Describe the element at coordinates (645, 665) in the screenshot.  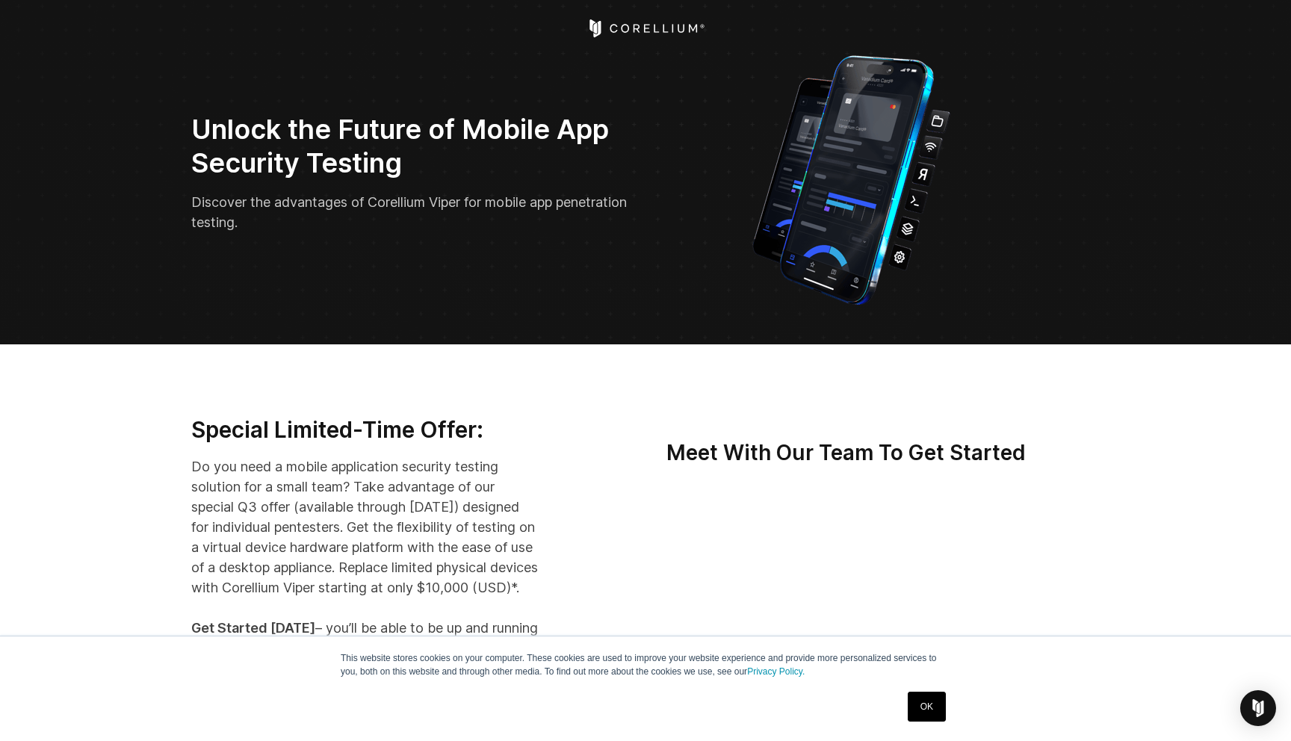
I see `p: This website stores cookies on your computer. These cookies are used to improve your website expe...` at that location.